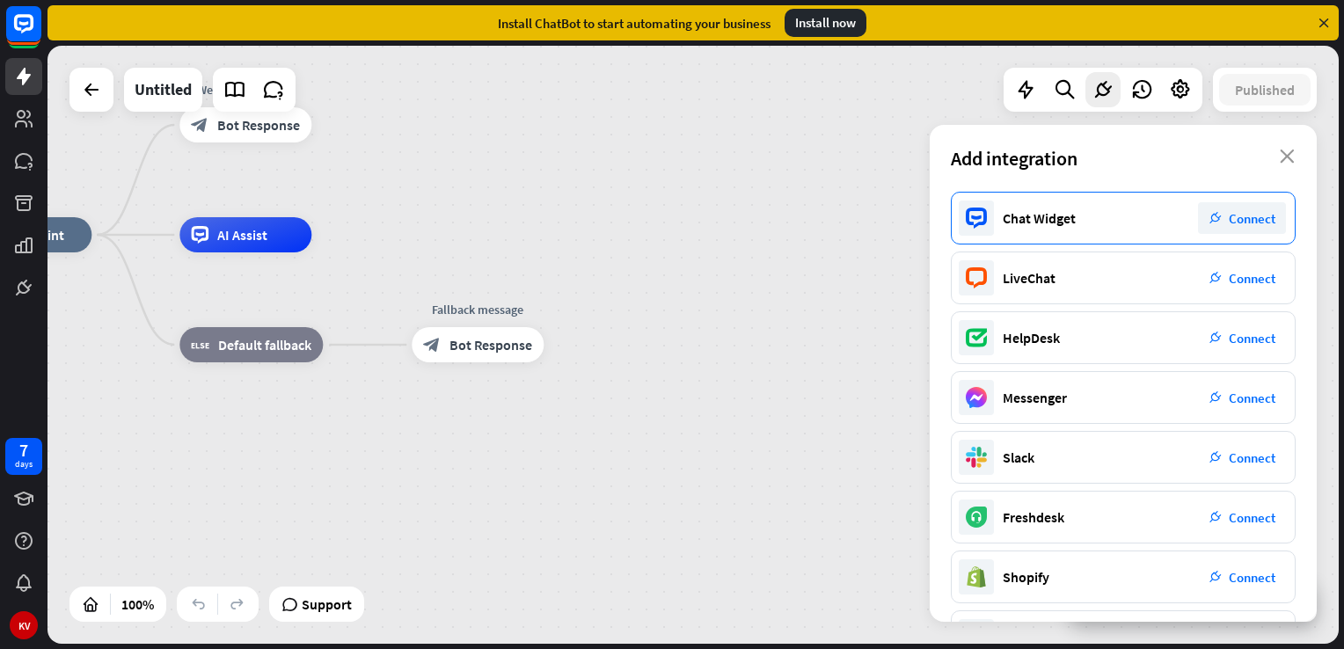 This screenshot has height=649, width=1344. Describe the element at coordinates (242, 235) in the screenshot. I see `span: AI Assist` at that location.